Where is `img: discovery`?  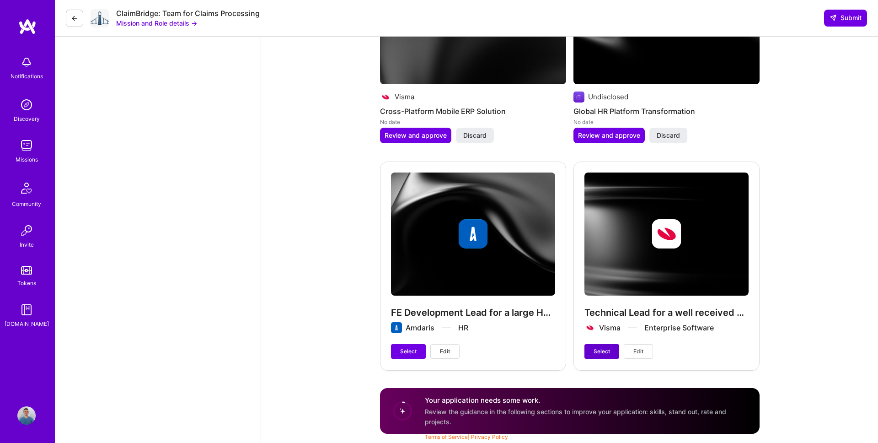 img: discovery is located at coordinates (27, 105).